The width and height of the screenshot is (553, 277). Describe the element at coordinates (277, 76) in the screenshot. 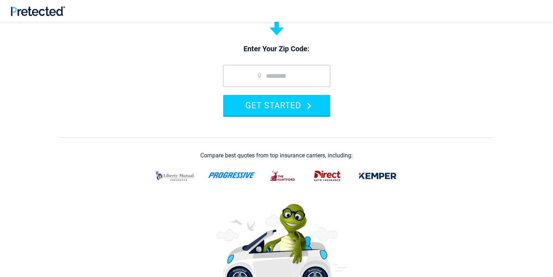

I see `input: zip code` at that location.